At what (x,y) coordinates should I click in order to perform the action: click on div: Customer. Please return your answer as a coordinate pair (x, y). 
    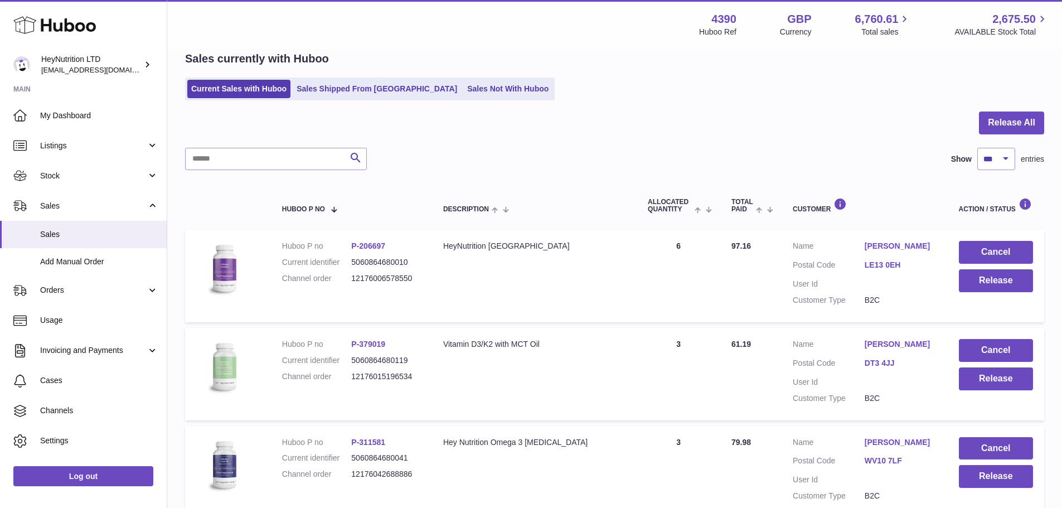
    Looking at the image, I should click on (865, 205).